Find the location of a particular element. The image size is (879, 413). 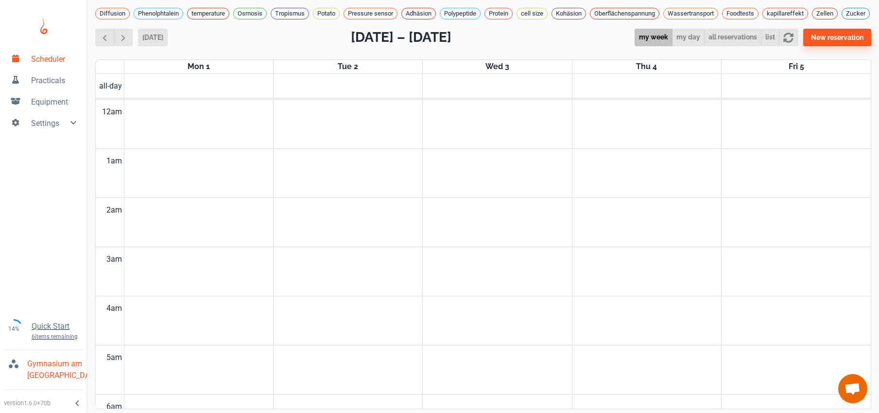

div: Oberflächenspannung is located at coordinates (624, 14).